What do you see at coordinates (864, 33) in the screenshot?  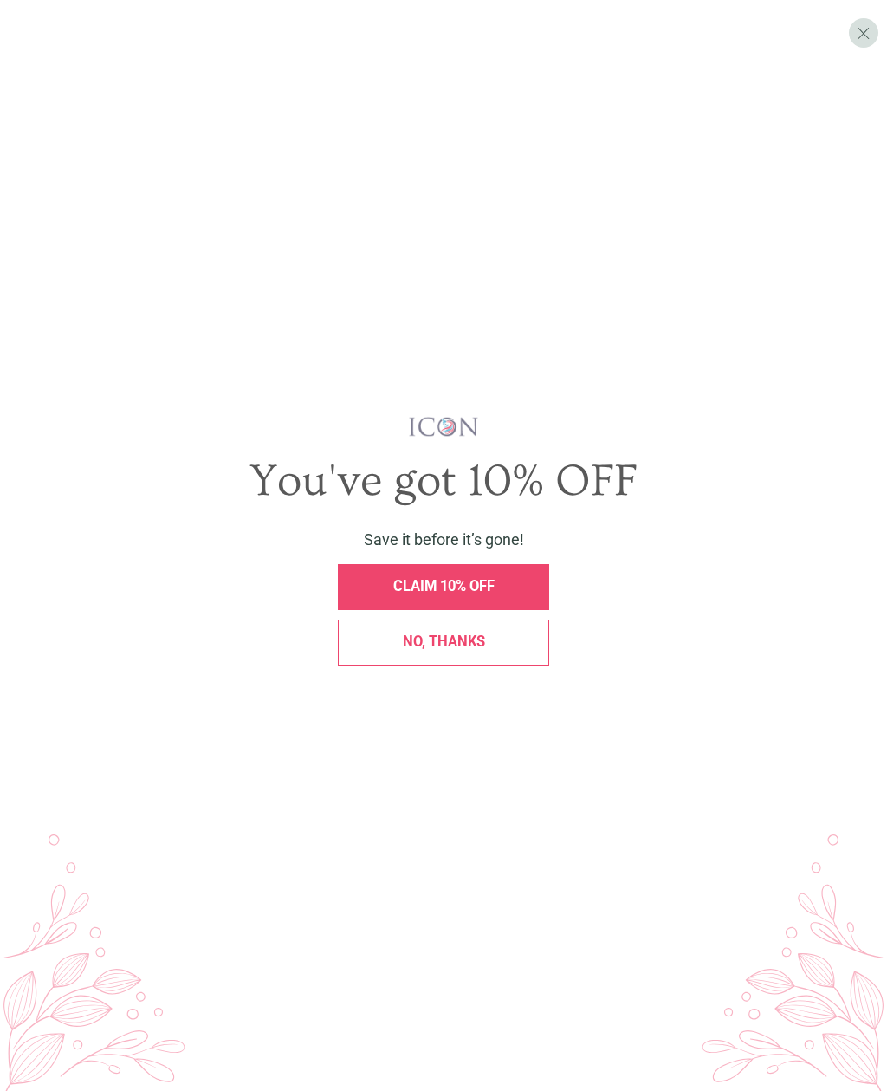 I see `span: X` at bounding box center [864, 33].